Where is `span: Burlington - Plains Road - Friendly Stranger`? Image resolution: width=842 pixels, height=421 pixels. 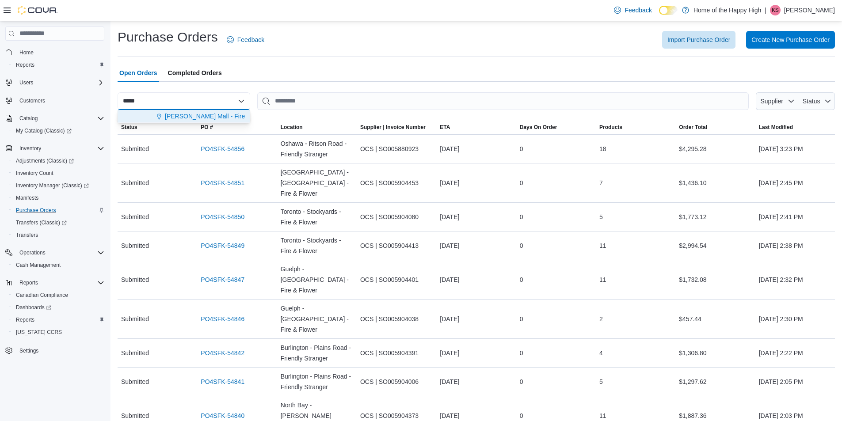
span: Burlington - Plains Road - Friendly Stranger is located at coordinates (317, 382).